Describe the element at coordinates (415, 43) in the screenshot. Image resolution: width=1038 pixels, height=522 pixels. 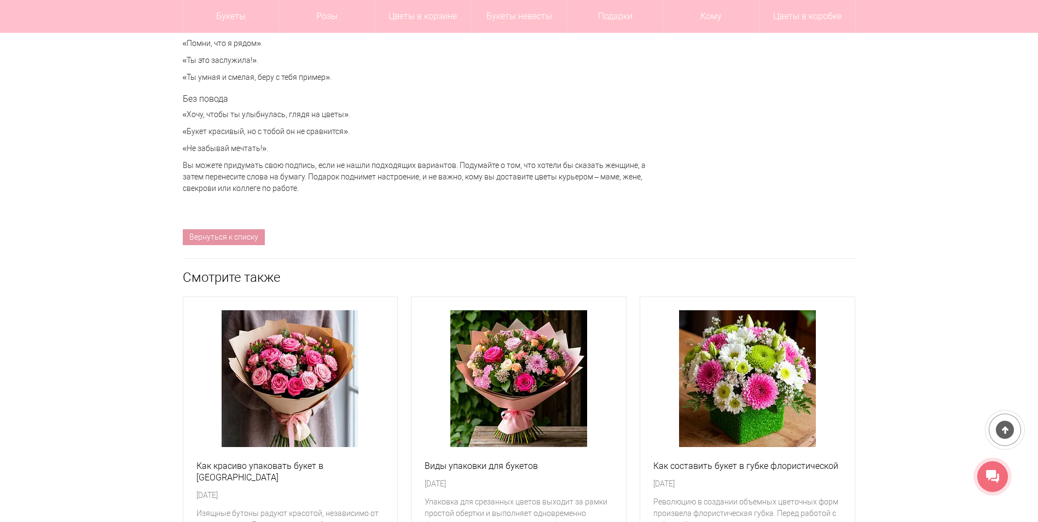
I see `p: «Помни, что я рядом».` at that location.